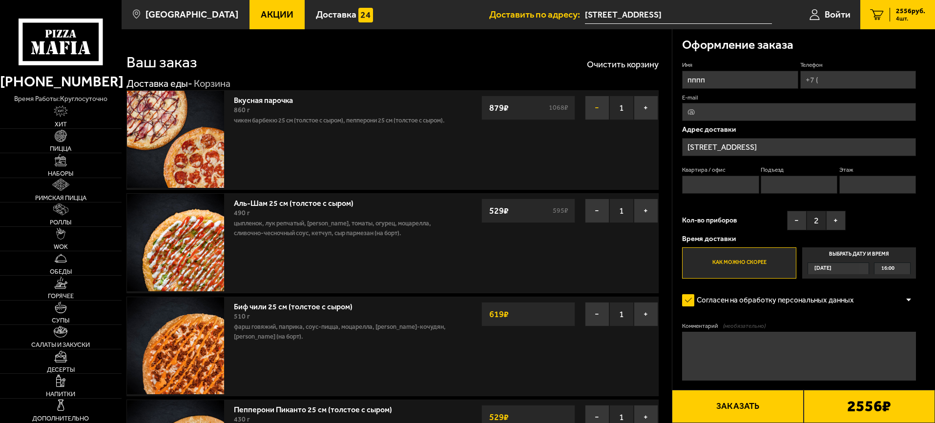 Image resolution: width=935 pixels, height=423 pixels. What do you see at coordinates (212, 84) in the screenshot?
I see `div: Корзина` at bounding box center [212, 84].